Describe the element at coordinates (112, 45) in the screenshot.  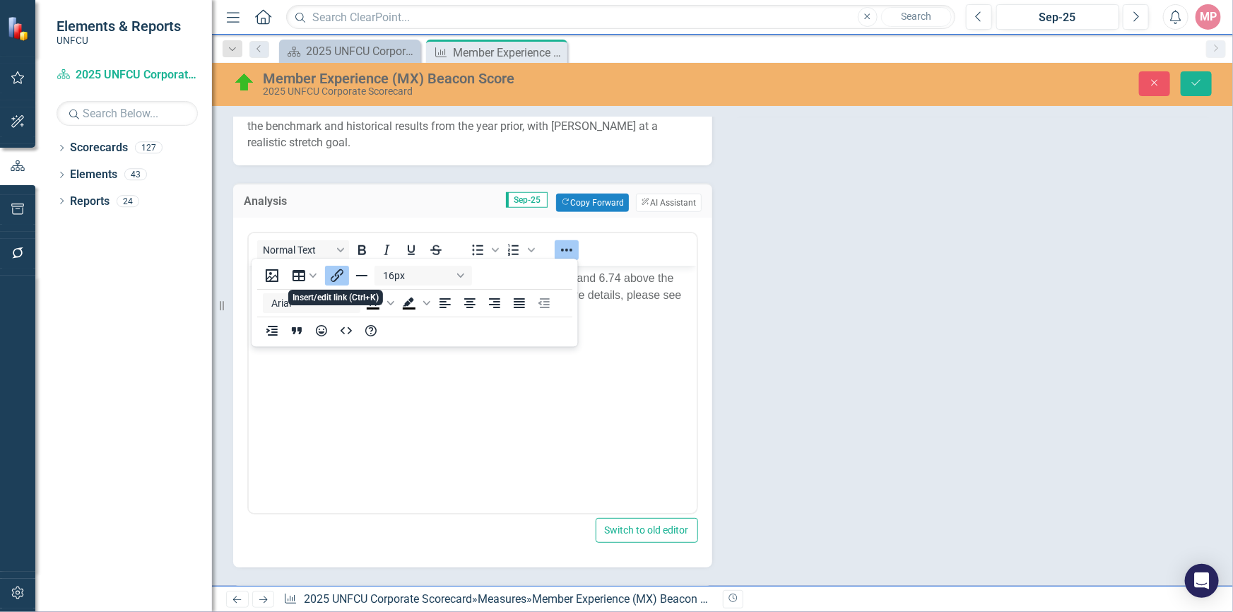
I see `span: MX Beacon Score monthly report` at that location.